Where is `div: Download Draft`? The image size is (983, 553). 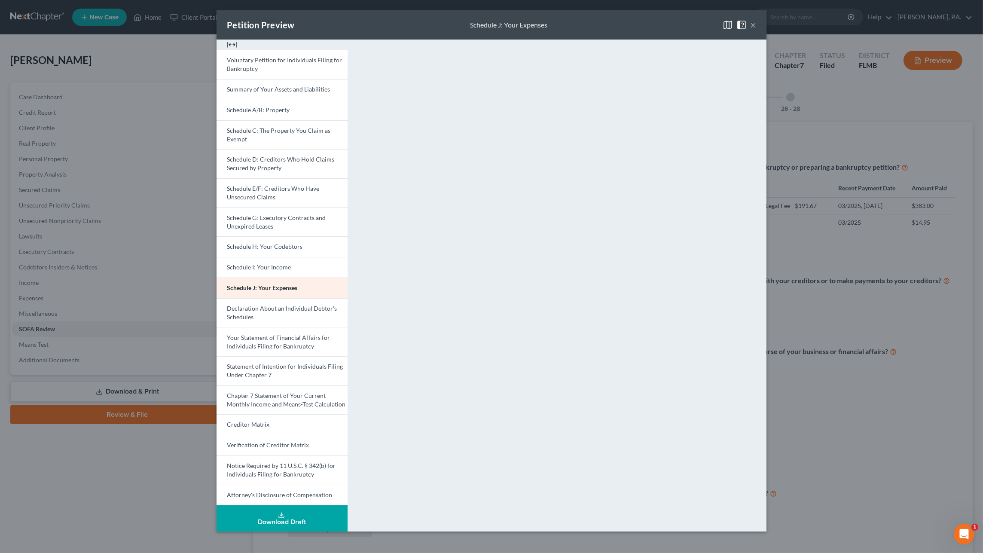
div: Download Draft is located at coordinates (282, 522).